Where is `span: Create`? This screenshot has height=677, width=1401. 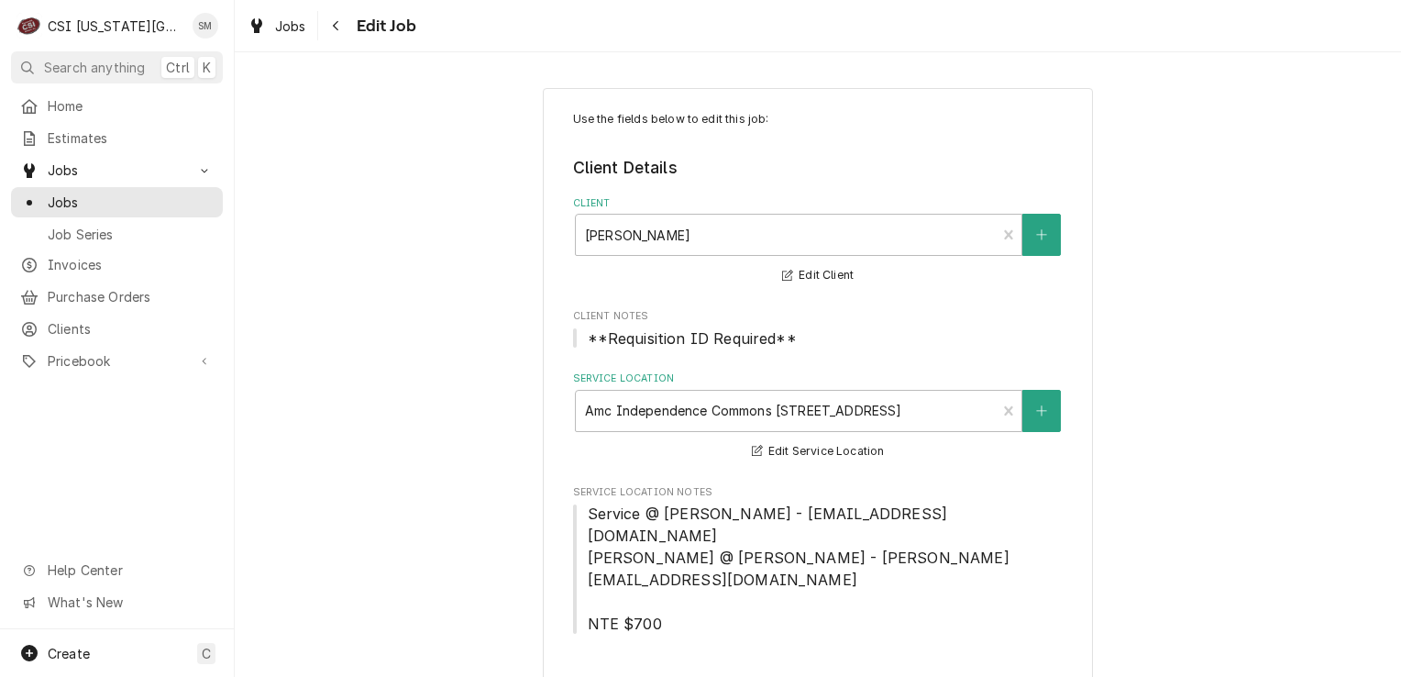
span: Create is located at coordinates (69, 653).